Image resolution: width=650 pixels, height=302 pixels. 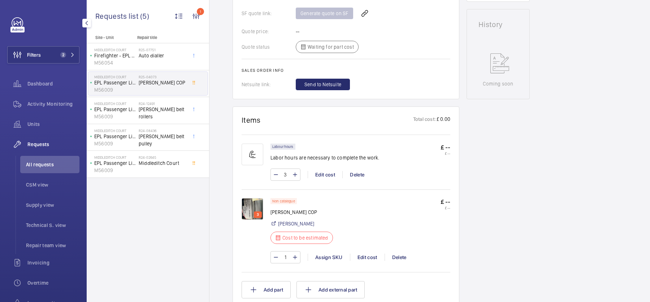 I want to click on span: Overtime, so click(x=53, y=283).